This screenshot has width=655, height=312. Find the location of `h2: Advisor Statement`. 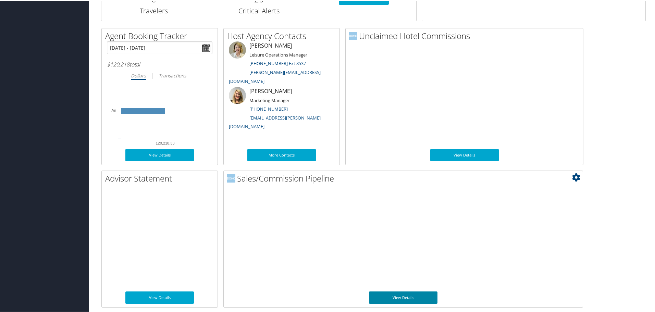

h2: Advisor Statement is located at coordinates (161, 178).